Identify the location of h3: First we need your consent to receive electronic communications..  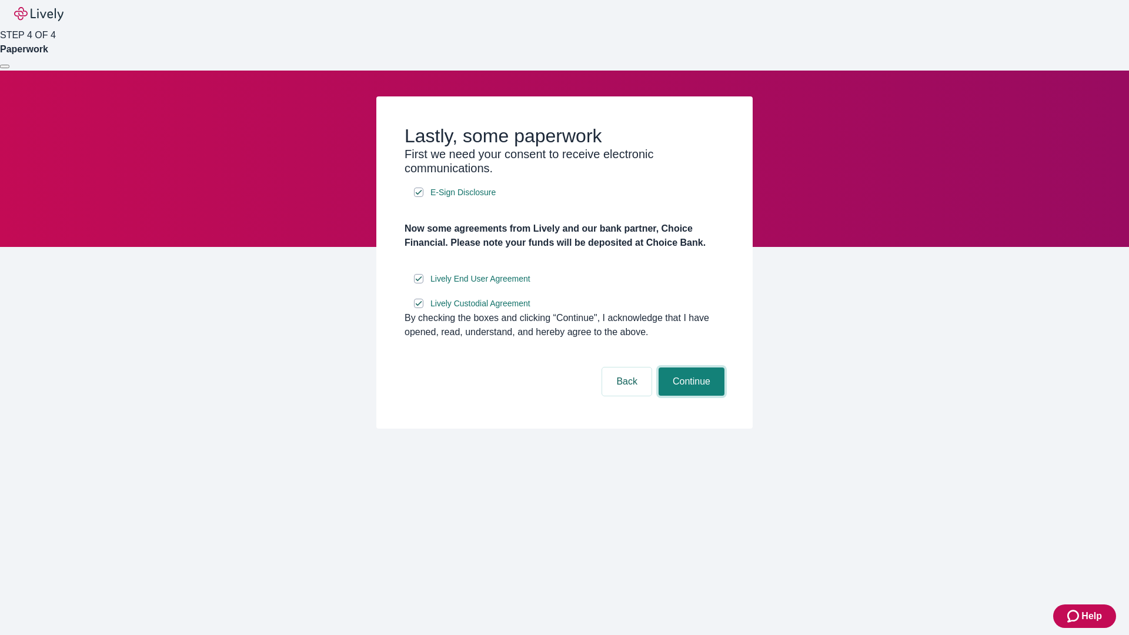
(565, 161).